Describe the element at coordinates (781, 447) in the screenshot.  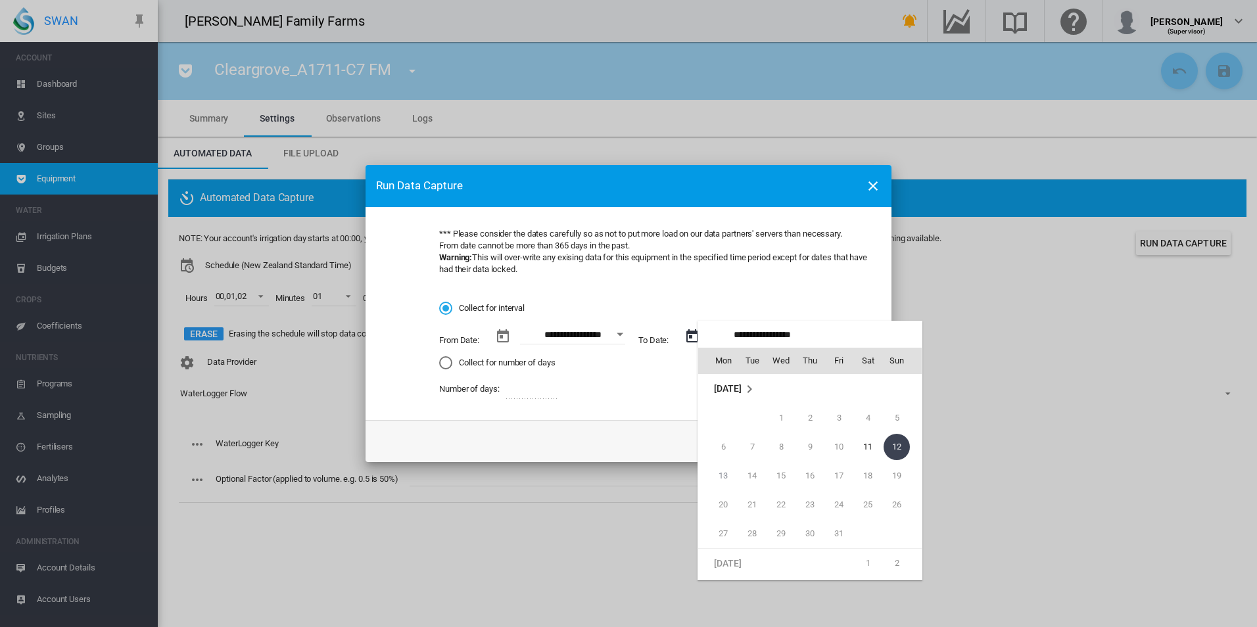
I see `td: Wednesday October 8 2025` at that location.